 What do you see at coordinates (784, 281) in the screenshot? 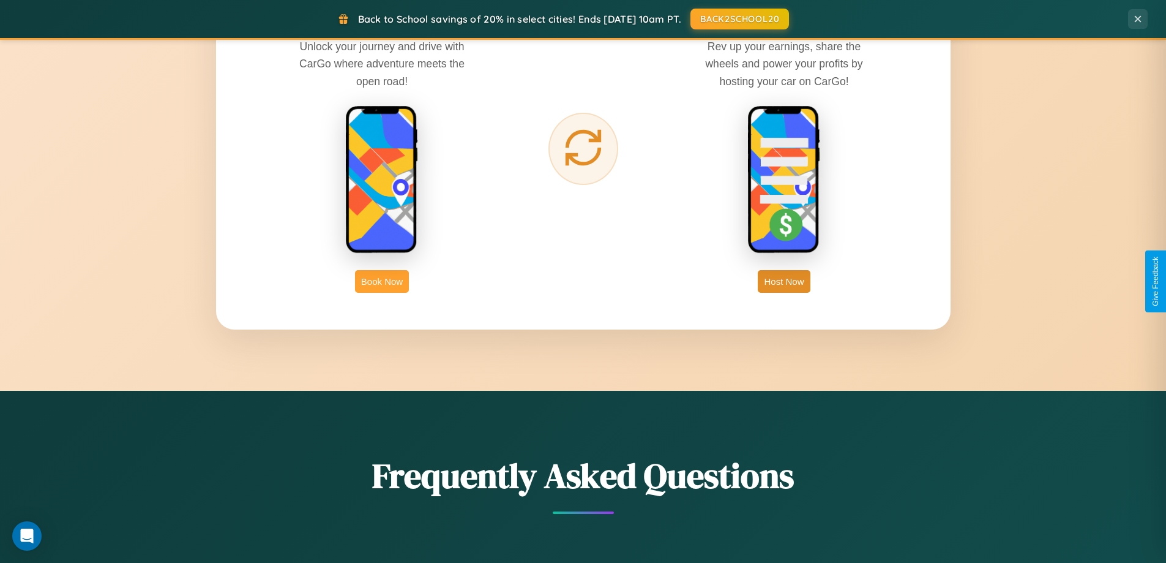
I see `button: Host Now` at bounding box center [784, 281].